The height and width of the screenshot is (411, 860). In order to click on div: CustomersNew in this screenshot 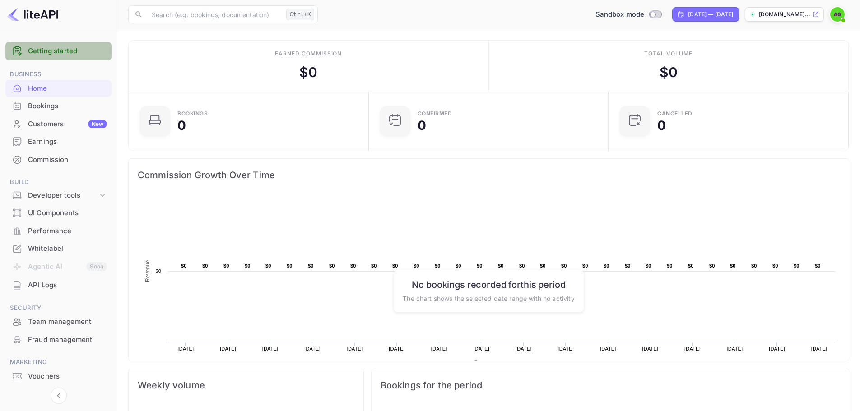, I will do `click(58, 124)`.